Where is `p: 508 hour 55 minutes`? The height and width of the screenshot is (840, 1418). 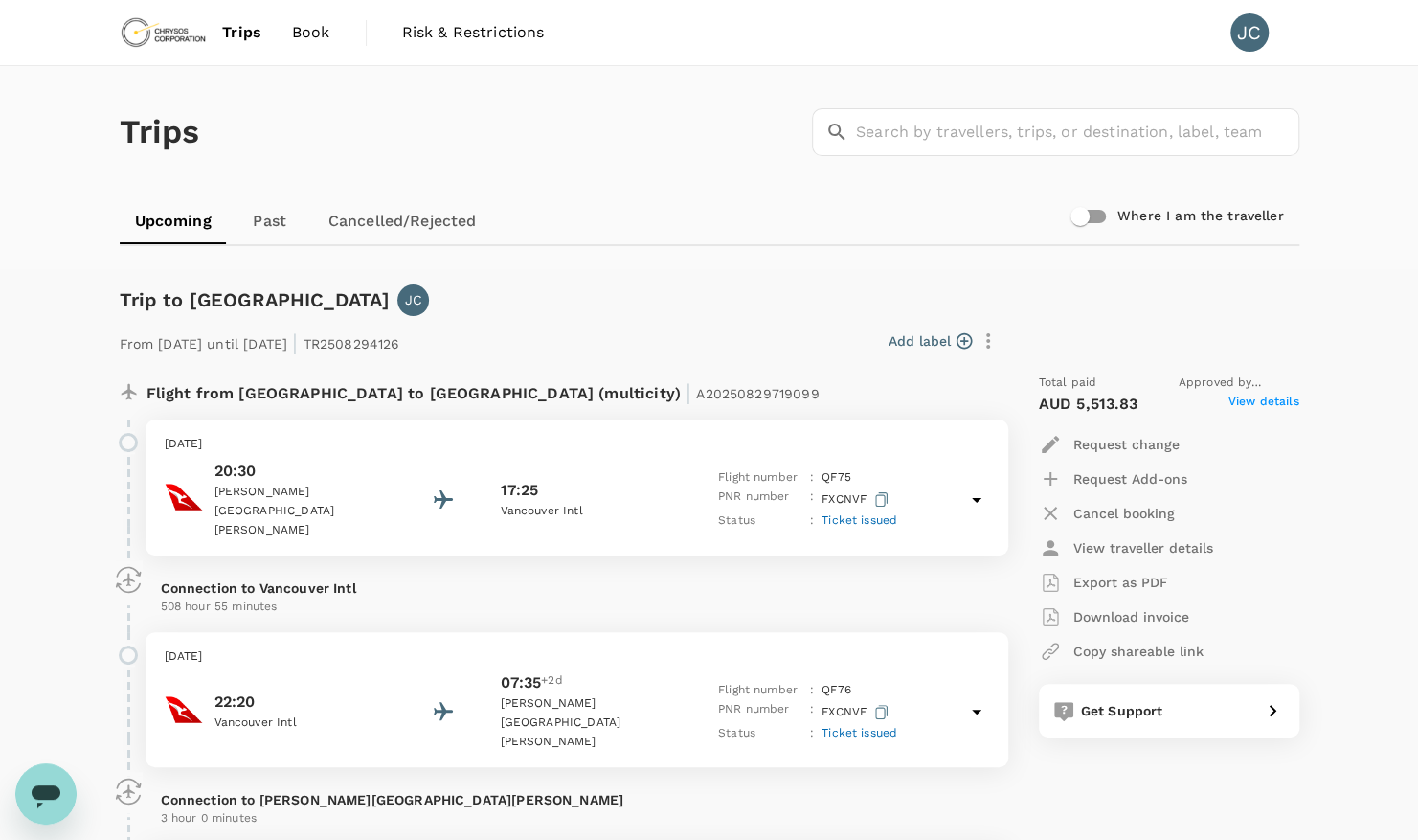 p: 508 hour 55 minutes is located at coordinates (576, 607).